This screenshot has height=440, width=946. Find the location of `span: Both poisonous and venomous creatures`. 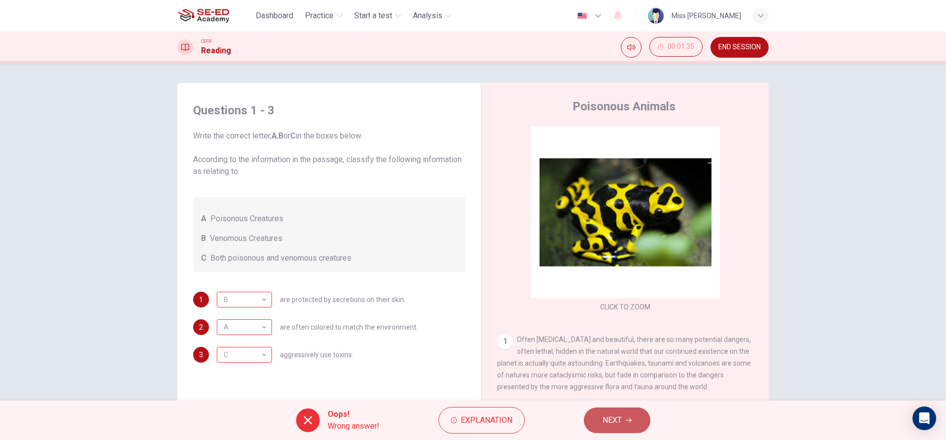

span: Both poisonous and venomous creatures is located at coordinates (281, 258).